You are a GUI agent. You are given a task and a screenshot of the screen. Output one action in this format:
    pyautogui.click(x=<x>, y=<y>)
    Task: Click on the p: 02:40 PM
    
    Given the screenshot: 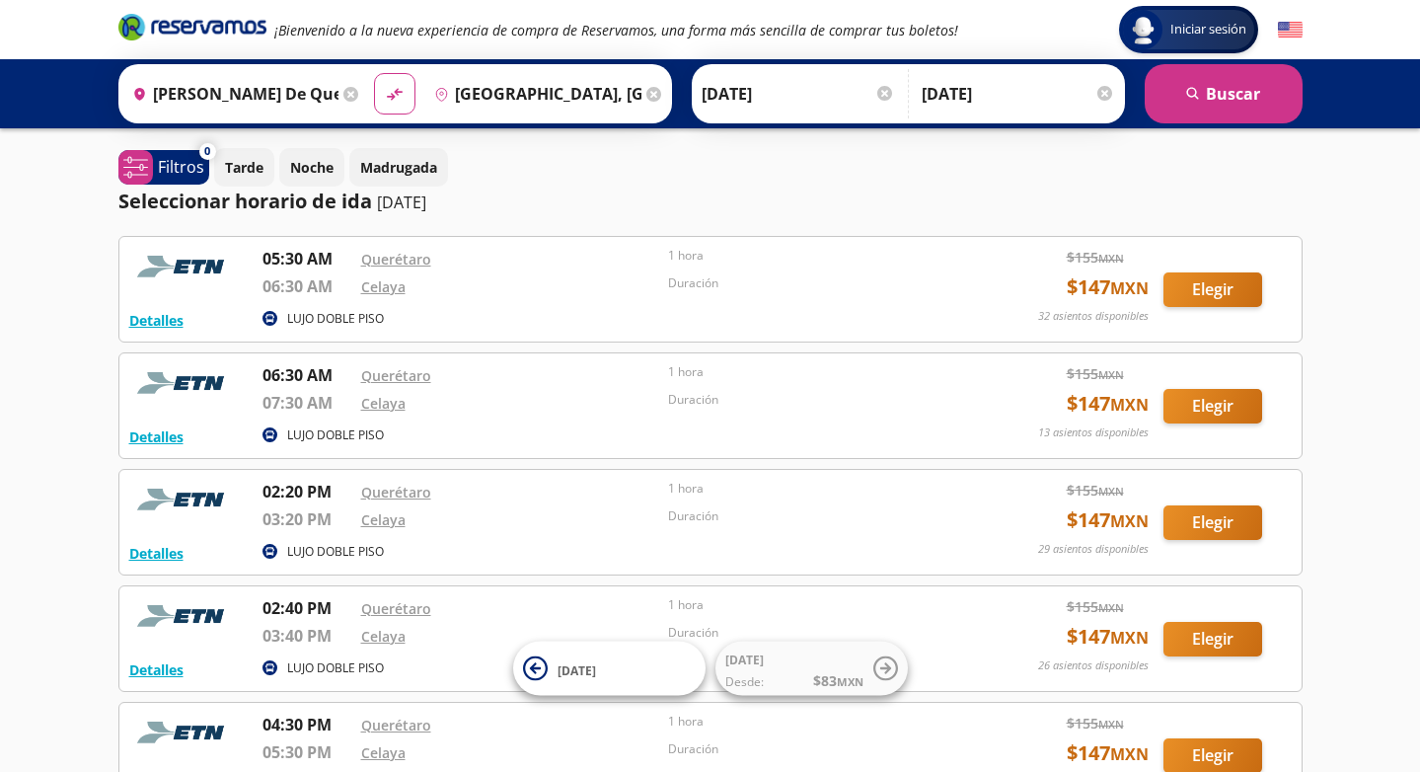 What is the action you would take?
    pyautogui.click(x=307, y=608)
    